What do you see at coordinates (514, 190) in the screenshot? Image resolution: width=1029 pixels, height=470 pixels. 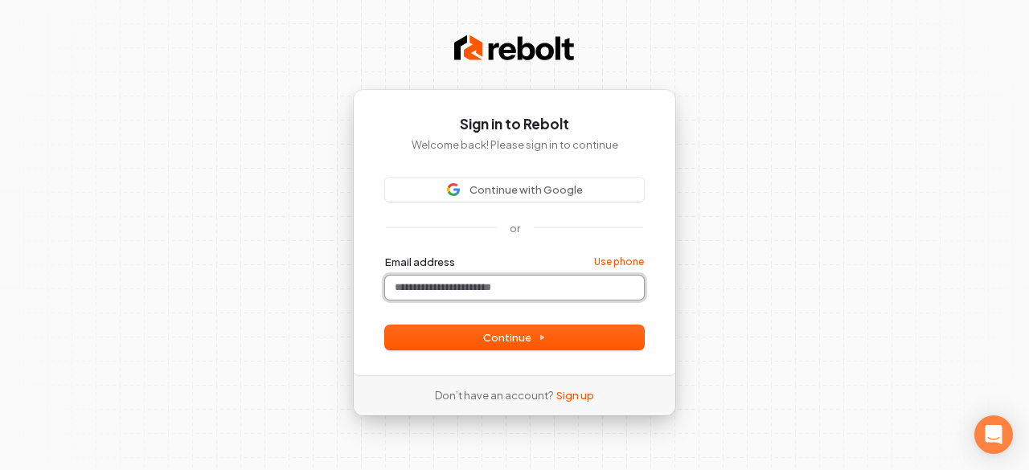 I see `button: Sign in with GoogleContinue with Google` at bounding box center [514, 190].